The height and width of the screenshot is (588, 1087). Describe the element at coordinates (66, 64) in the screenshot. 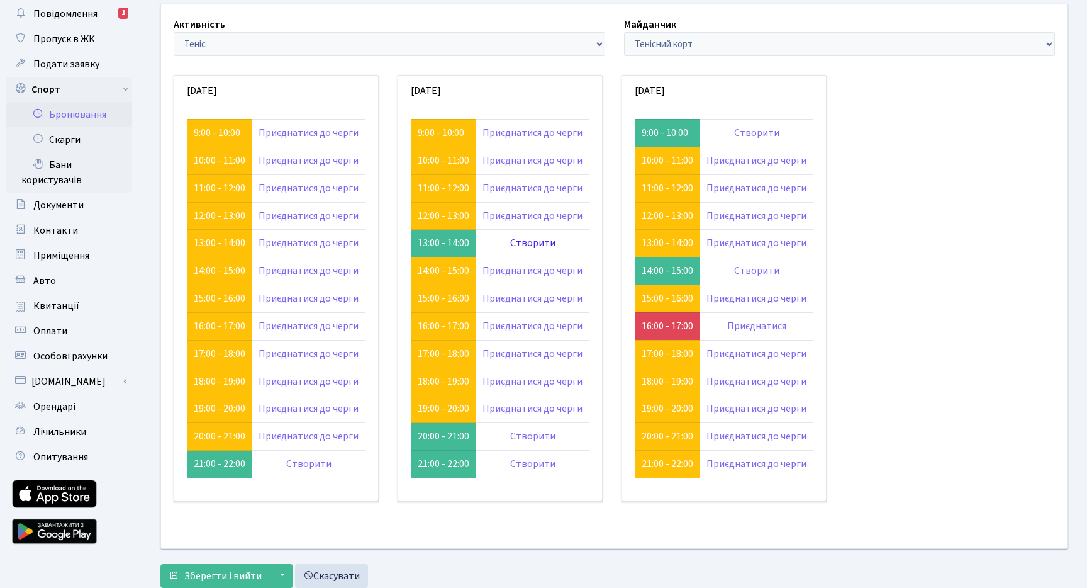

I see `span: Подати заявку` at that location.